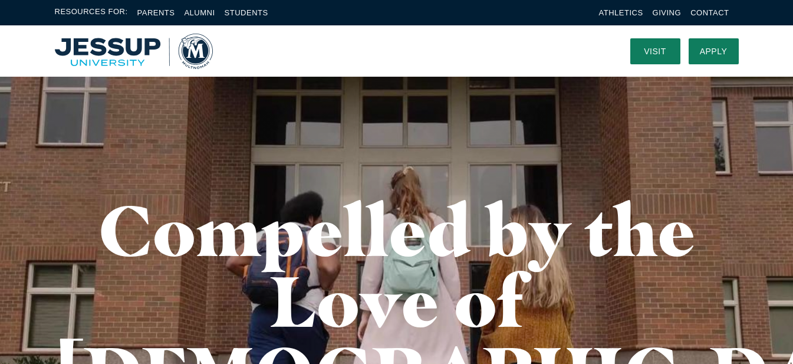 This screenshot has width=793, height=364. Describe the element at coordinates (667, 12) in the screenshot. I see `a: Giving` at that location.